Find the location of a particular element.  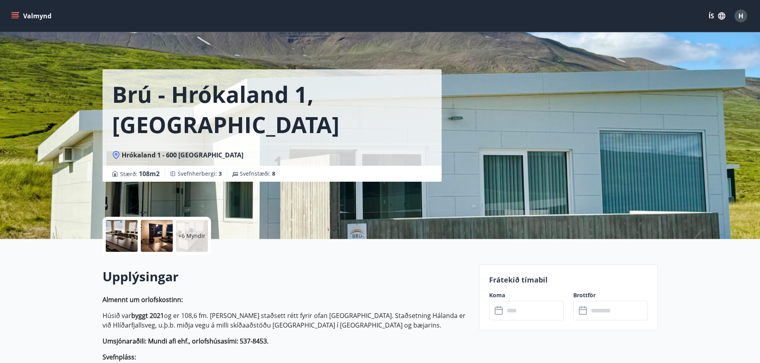

span: Svefnherbergi : is located at coordinates (199, 174).